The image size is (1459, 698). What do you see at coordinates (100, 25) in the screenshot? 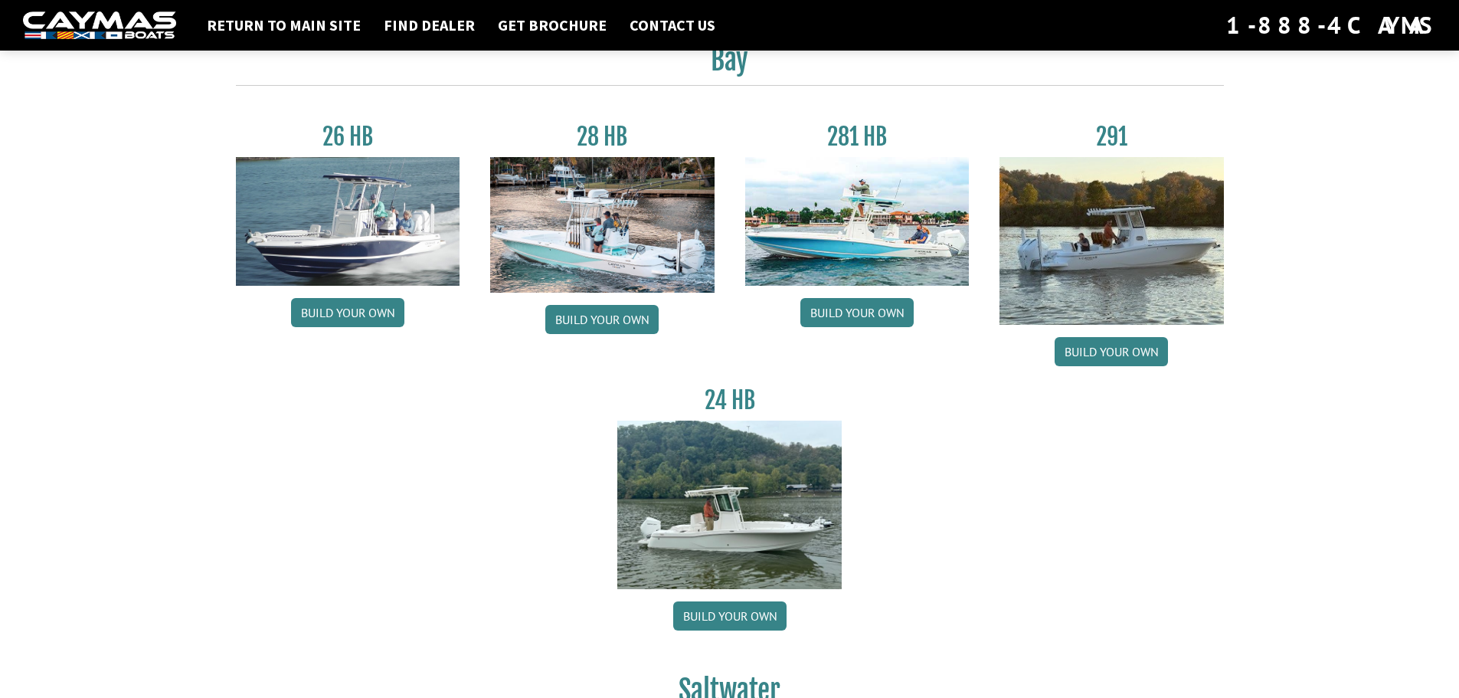
I see `img: white-logo-c9c8dbefe5ff5ceceb0f0178aa75bf4bb51f6bca0971e226c86eb53dfe498488.png` at bounding box center [100, 25].